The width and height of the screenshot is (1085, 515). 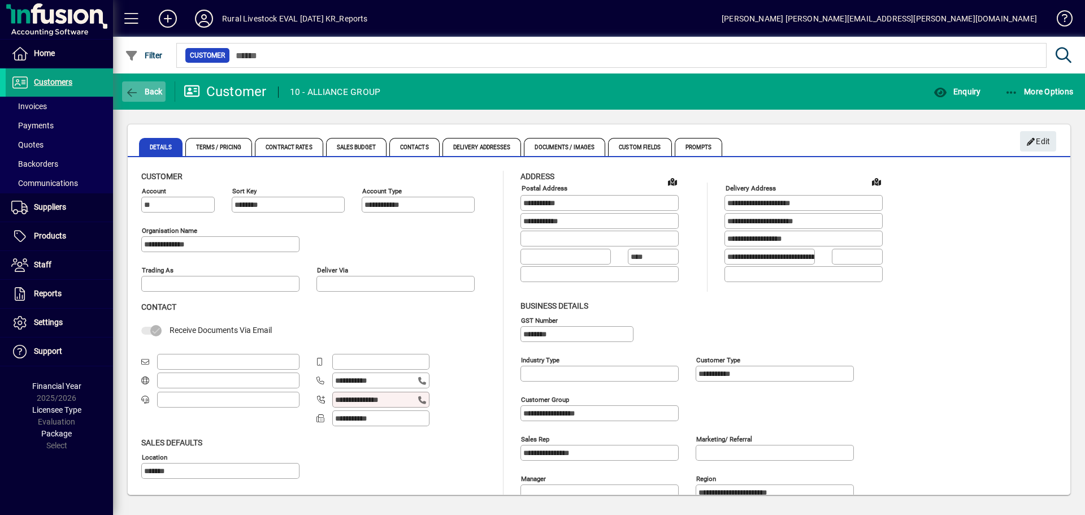 I want to click on button: Add, so click(x=168, y=19).